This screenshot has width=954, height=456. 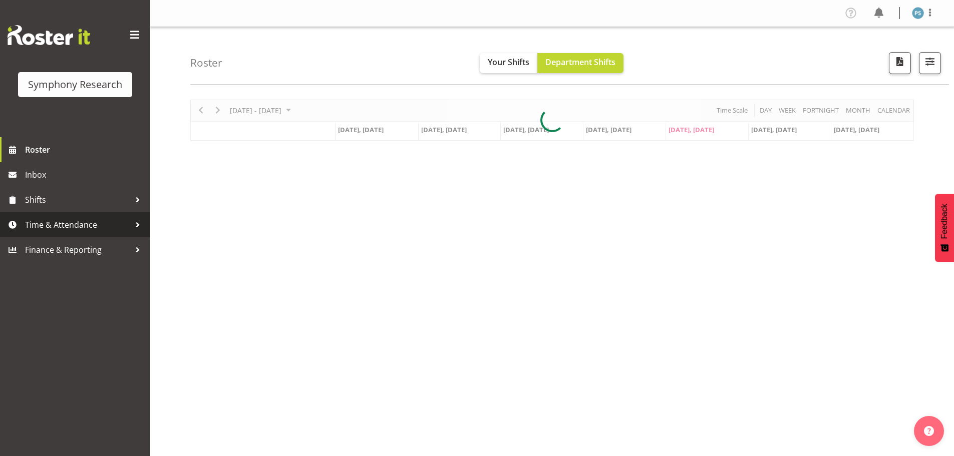 I want to click on span: Time & Attendance, so click(x=78, y=225).